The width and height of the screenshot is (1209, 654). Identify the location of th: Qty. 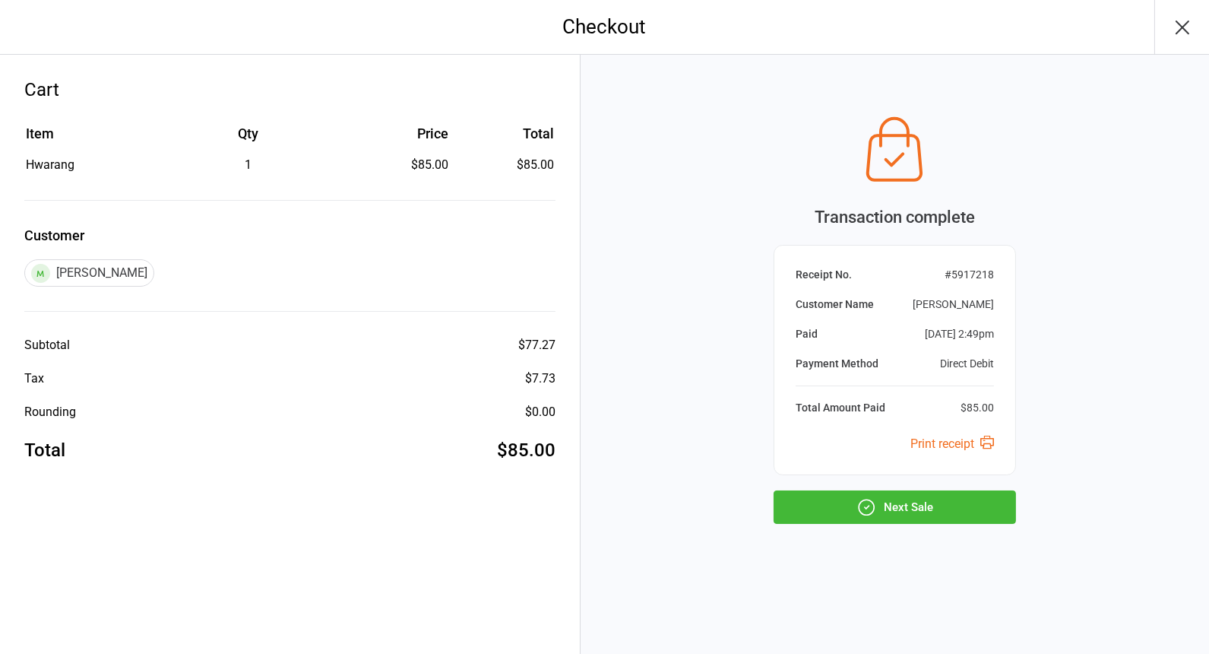
(249, 138).